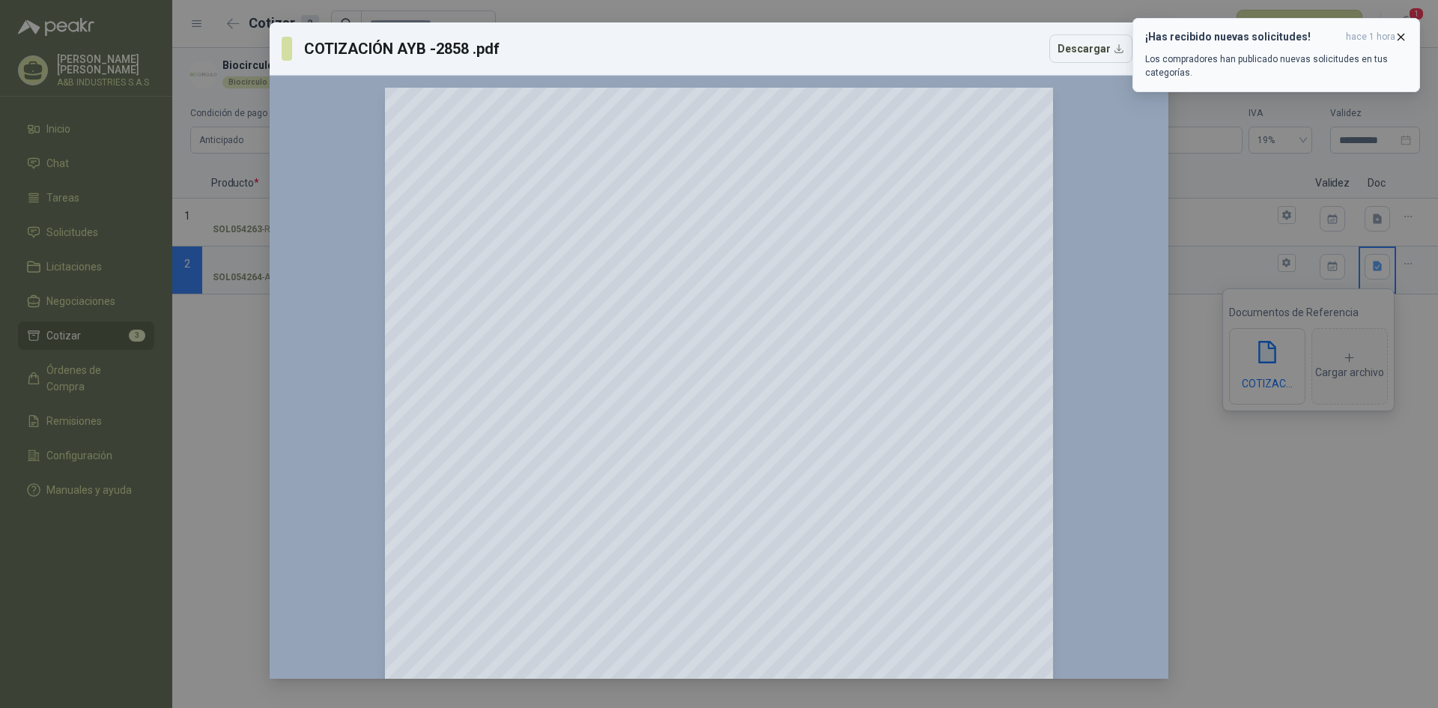  What do you see at coordinates (1242, 37) in the screenshot?
I see `h3: ¡Has recibido nuevas solicitudes!` at bounding box center [1242, 37].